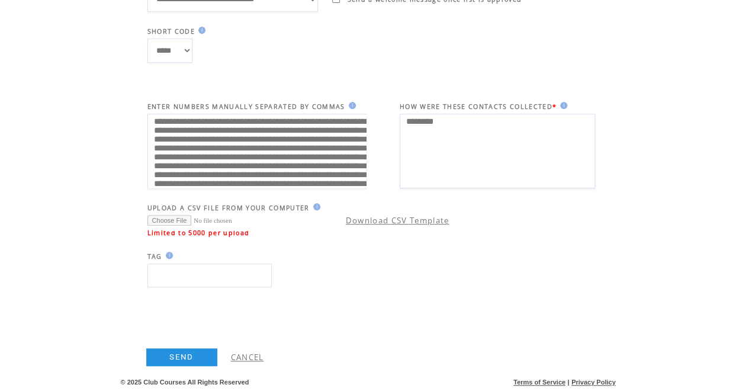 Image resolution: width=736 pixels, height=391 pixels. What do you see at coordinates (185, 382) in the screenshot?
I see `span: © 2025 Club Courses All Rights Reserved` at bounding box center [185, 382].